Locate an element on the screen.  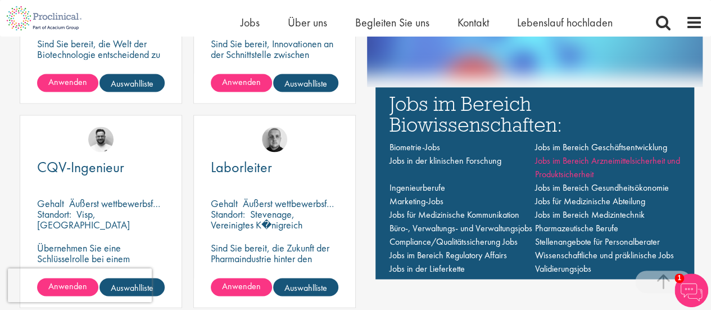
font: Büro-, Verwaltungs- und Verwaltungsjobs is located at coordinates (461, 228).